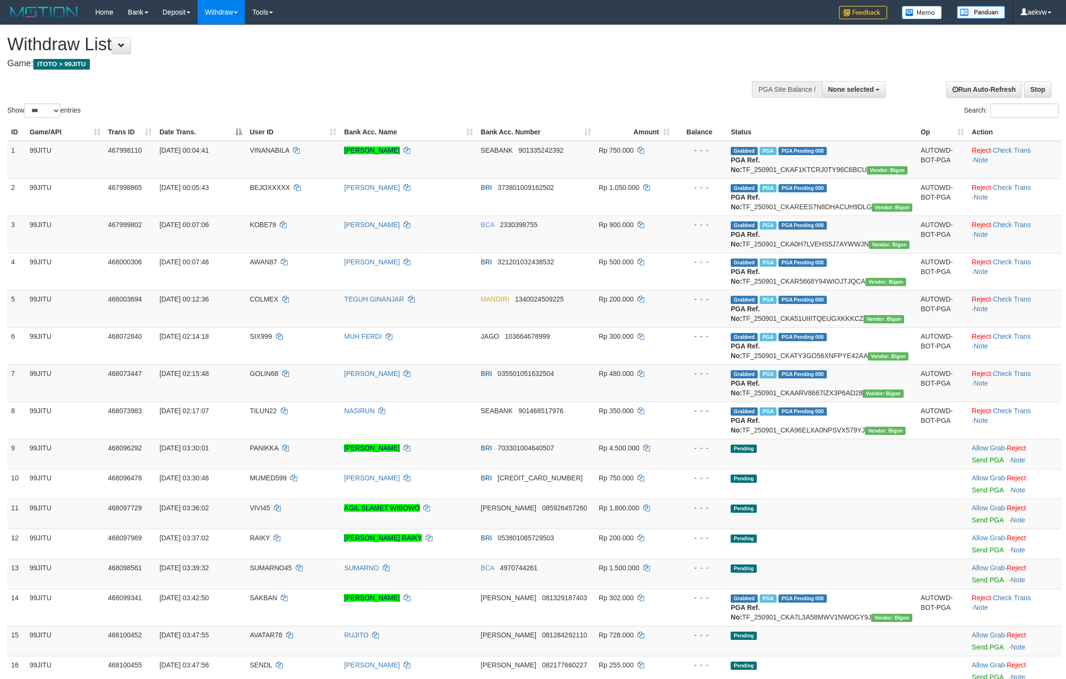 The width and height of the screenshot is (1066, 679). What do you see at coordinates (526, 538) in the screenshot?
I see `span: Copy 053801085729503 to clipboard` at bounding box center [526, 538].